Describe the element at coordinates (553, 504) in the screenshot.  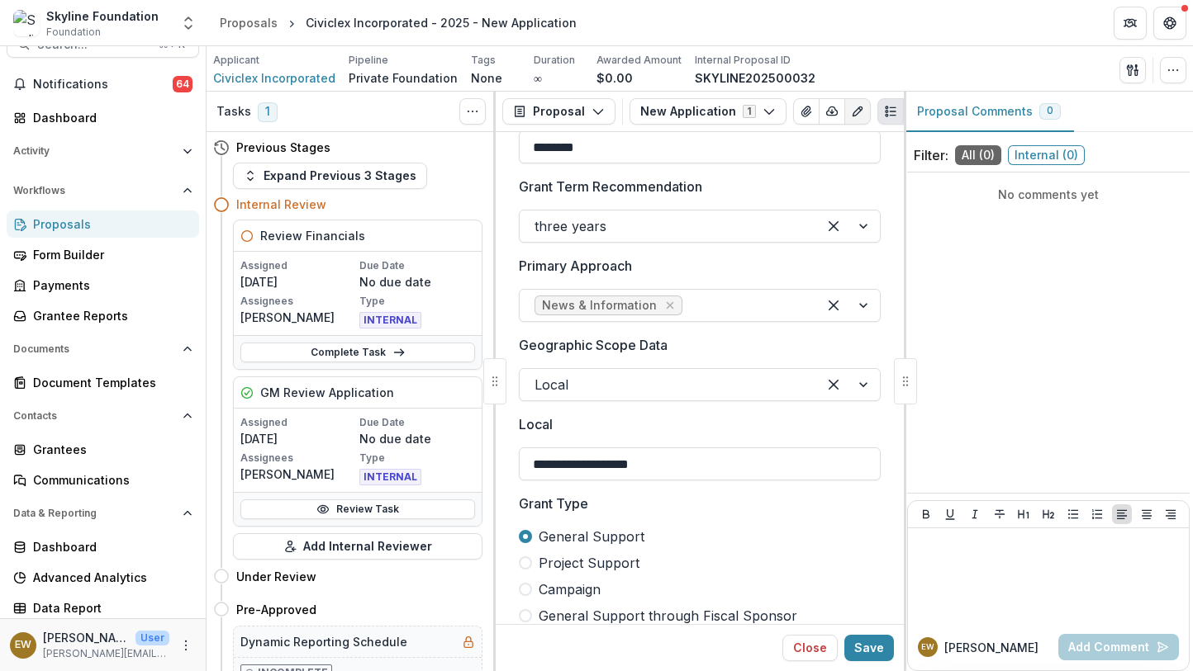
I see `p: Grant Type` at that location.